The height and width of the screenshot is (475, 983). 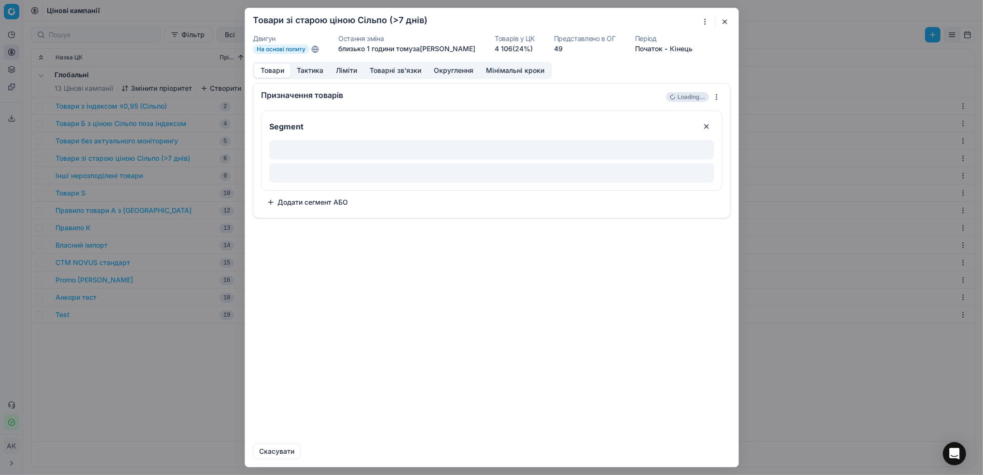 What do you see at coordinates (691, 97) in the screenshot?
I see `span: Loading...` at bounding box center [691, 97].